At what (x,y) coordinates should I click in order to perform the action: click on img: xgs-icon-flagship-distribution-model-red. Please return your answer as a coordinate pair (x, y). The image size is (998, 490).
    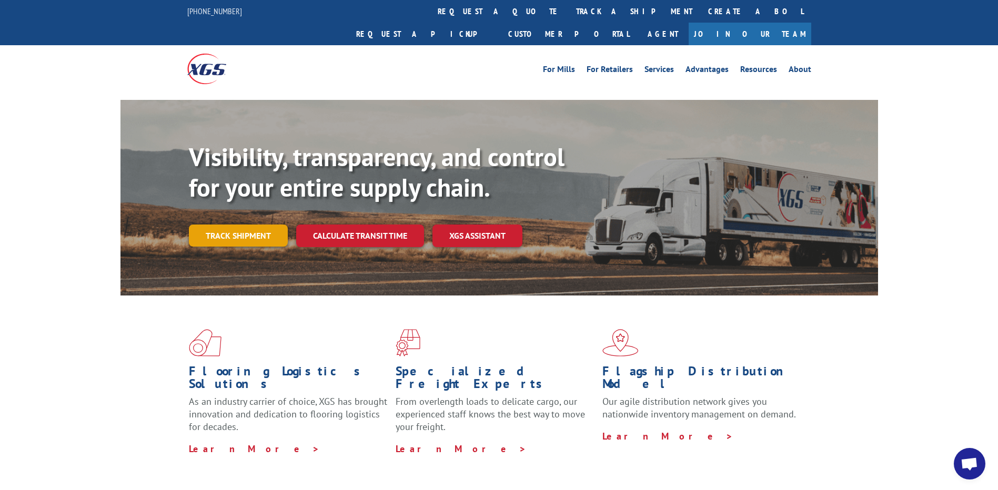
    Looking at the image, I should click on (620, 343).